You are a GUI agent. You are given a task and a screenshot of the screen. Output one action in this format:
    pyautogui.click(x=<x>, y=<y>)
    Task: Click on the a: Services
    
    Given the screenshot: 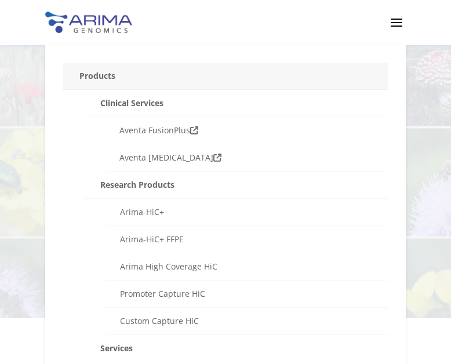 What is the action you would take?
    pyautogui.click(x=236, y=349)
    